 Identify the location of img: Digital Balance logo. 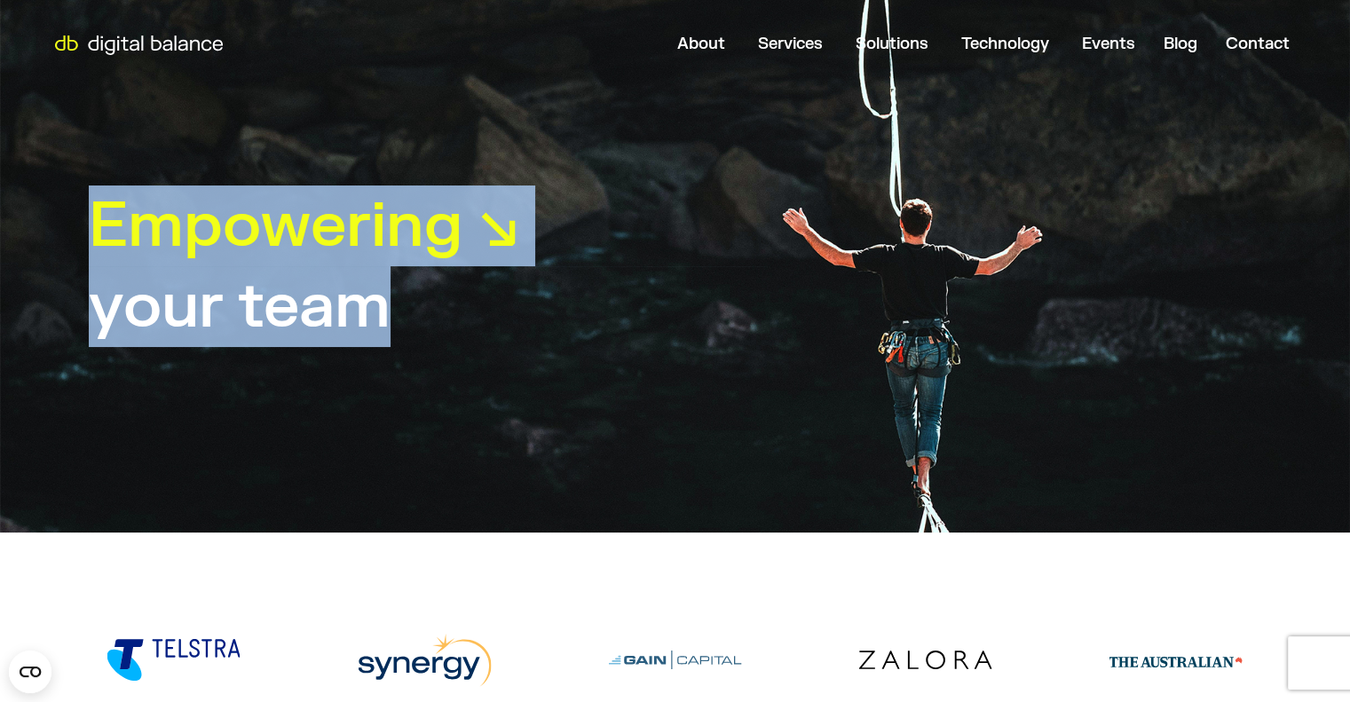
(138, 45).